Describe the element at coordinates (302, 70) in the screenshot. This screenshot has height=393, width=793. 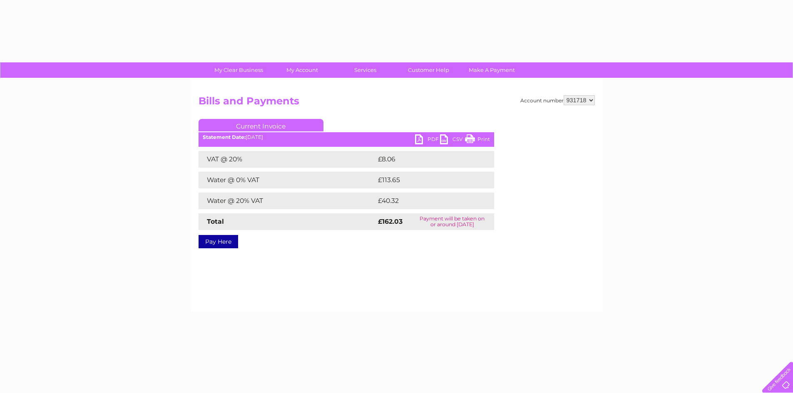
I see `a: My Account` at that location.